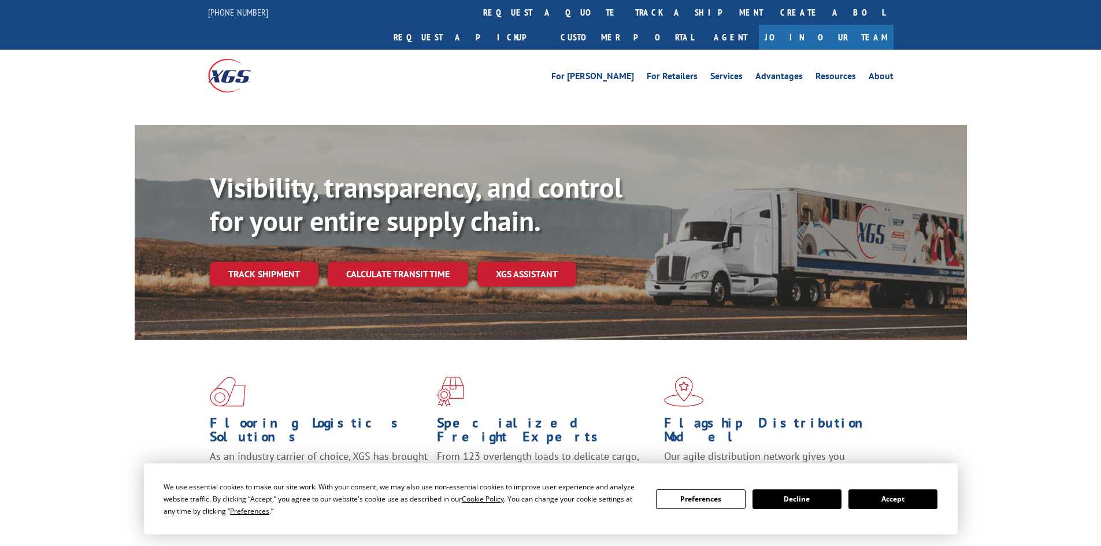 The image size is (1101, 546). Describe the element at coordinates (319, 433) in the screenshot. I see `h1: Flooring Logistics Solutions` at that location.